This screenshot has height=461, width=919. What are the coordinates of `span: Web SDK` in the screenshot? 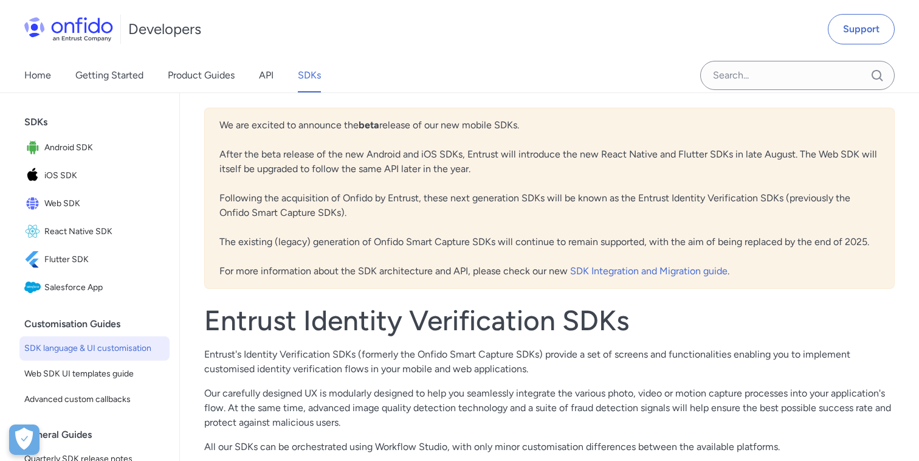 It's located at (105, 204).